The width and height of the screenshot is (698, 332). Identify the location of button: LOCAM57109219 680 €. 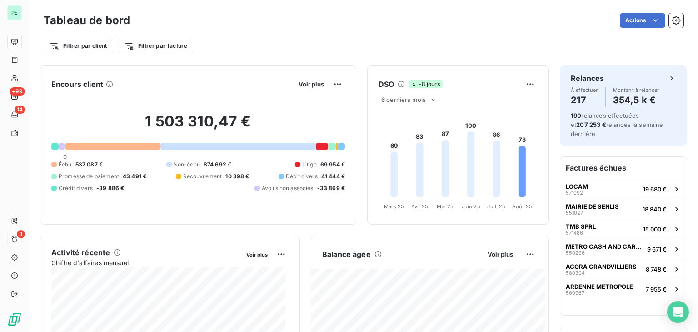
(624, 189).